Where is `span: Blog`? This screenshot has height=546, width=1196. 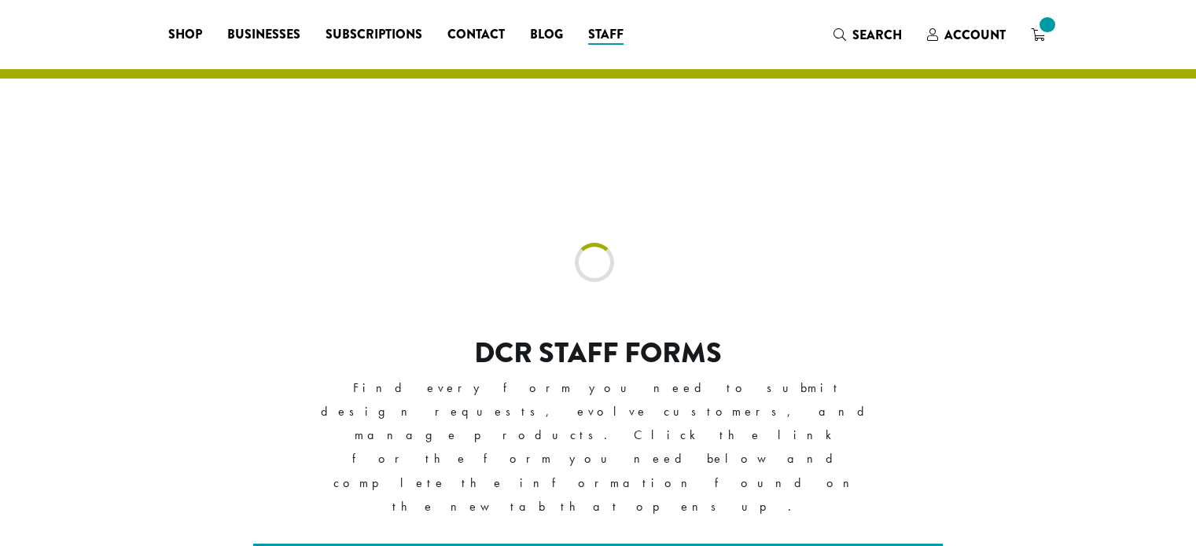 span: Blog is located at coordinates (546, 35).